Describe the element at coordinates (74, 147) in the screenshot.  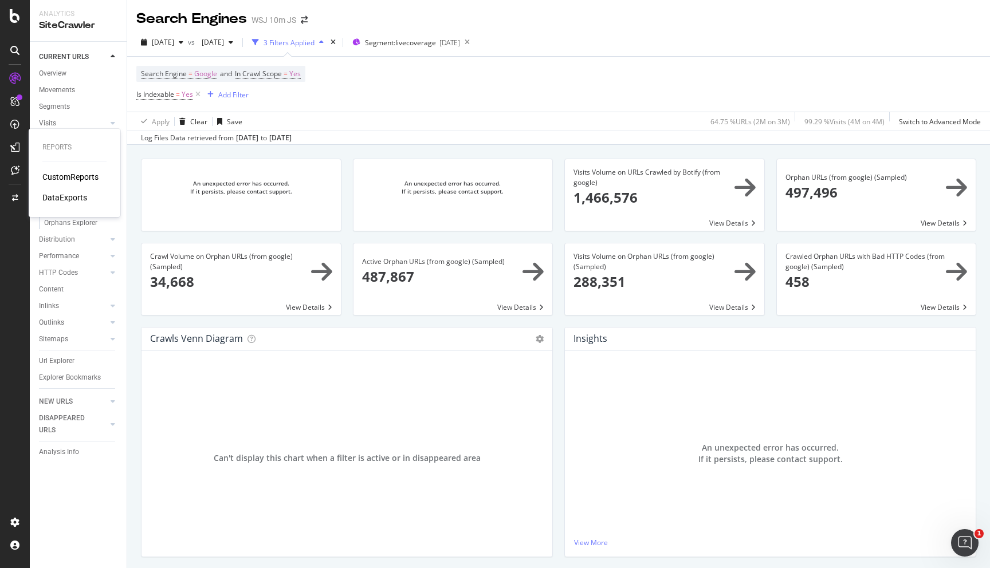
I see `div: Reports` at that location.